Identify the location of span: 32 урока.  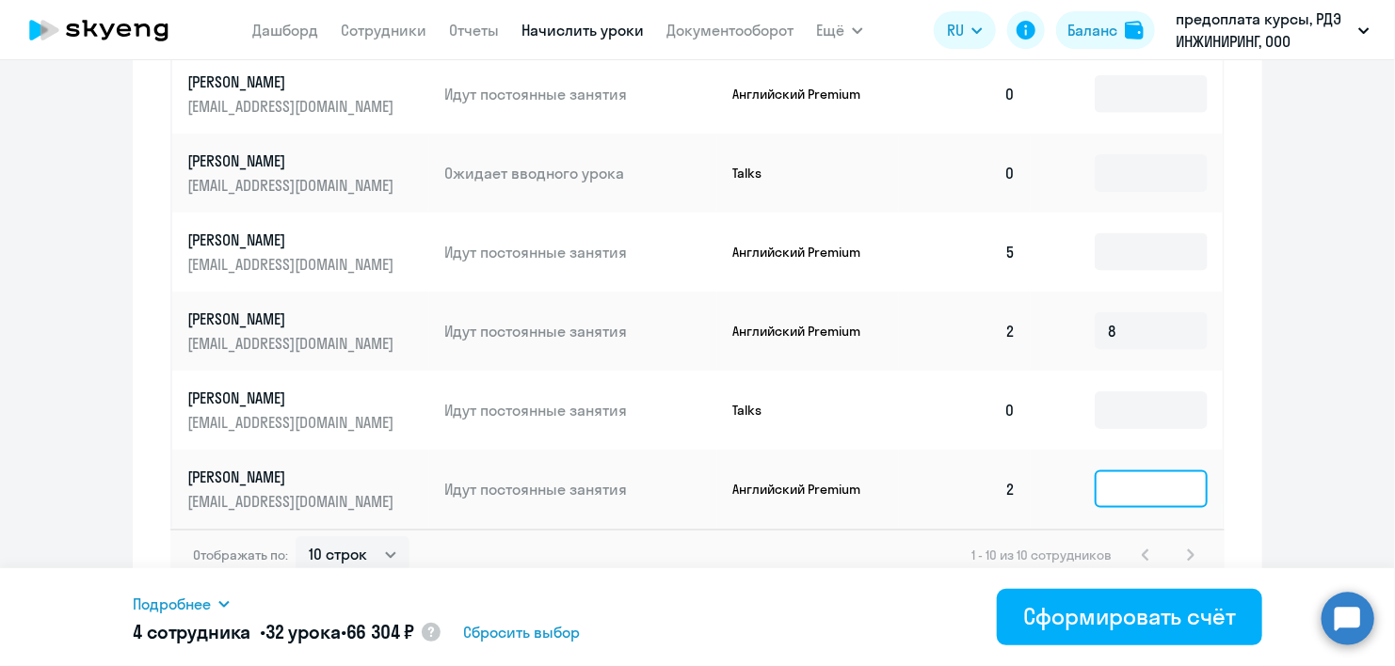
(303, 632).